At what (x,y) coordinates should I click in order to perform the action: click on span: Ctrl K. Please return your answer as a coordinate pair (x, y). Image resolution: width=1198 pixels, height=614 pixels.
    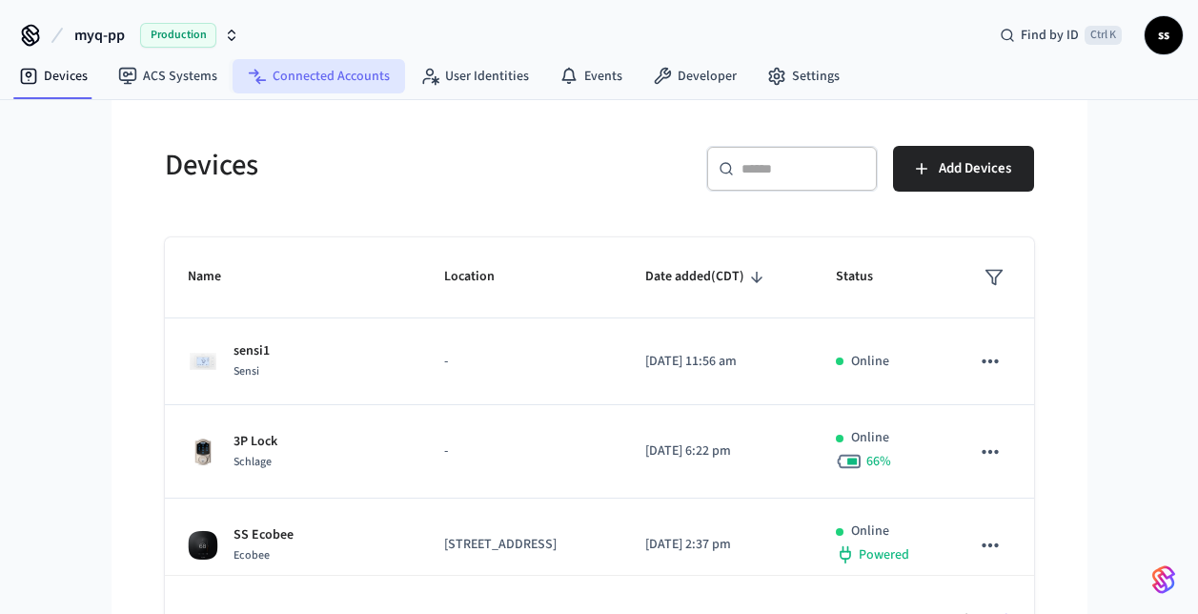
    Looking at the image, I should click on (1103, 35).